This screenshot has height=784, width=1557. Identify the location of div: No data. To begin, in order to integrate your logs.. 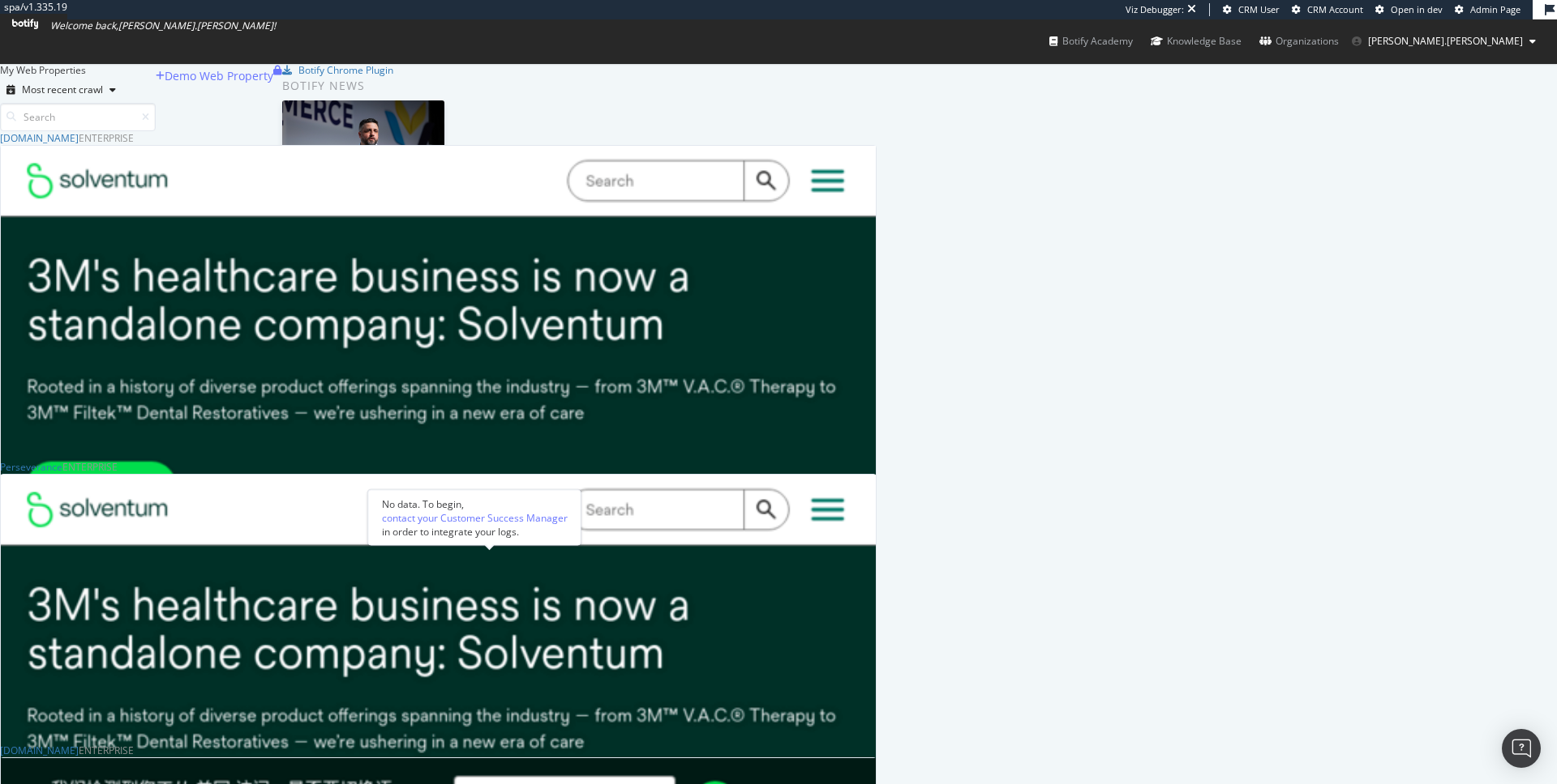
(475, 517).